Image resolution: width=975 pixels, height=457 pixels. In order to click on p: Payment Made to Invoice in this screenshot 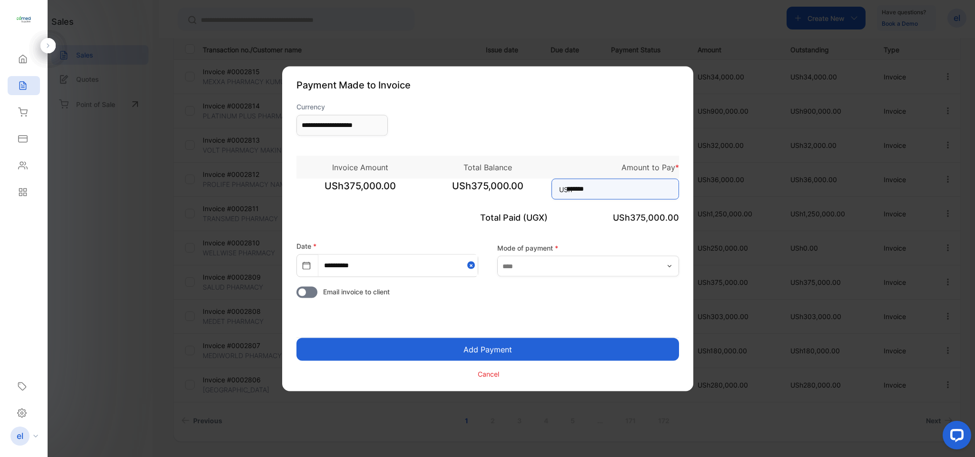, I will do `click(487, 85)`.